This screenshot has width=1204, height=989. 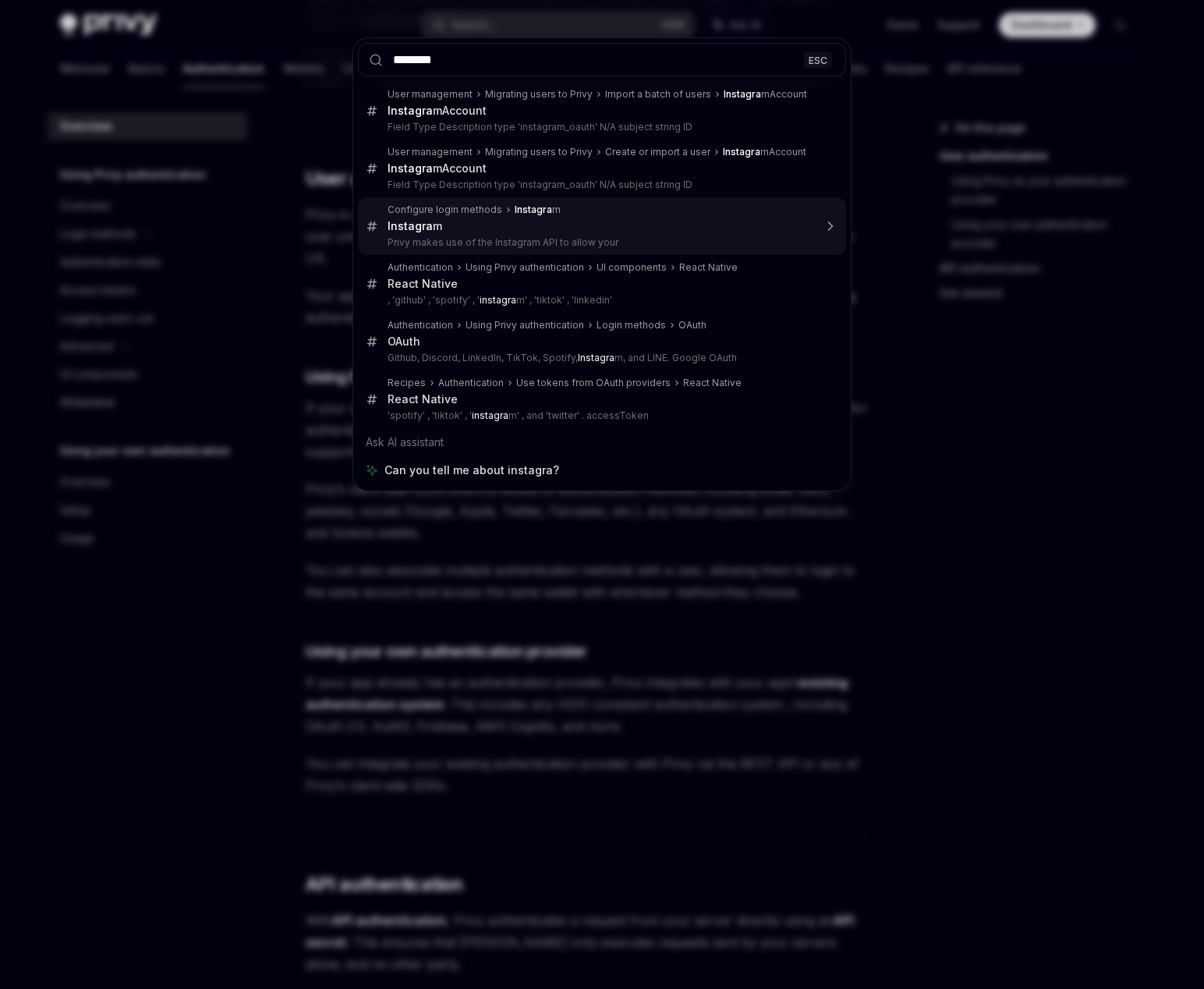 What do you see at coordinates (602, 442) in the screenshot?
I see `div: Ask AI assistant` at bounding box center [602, 442].